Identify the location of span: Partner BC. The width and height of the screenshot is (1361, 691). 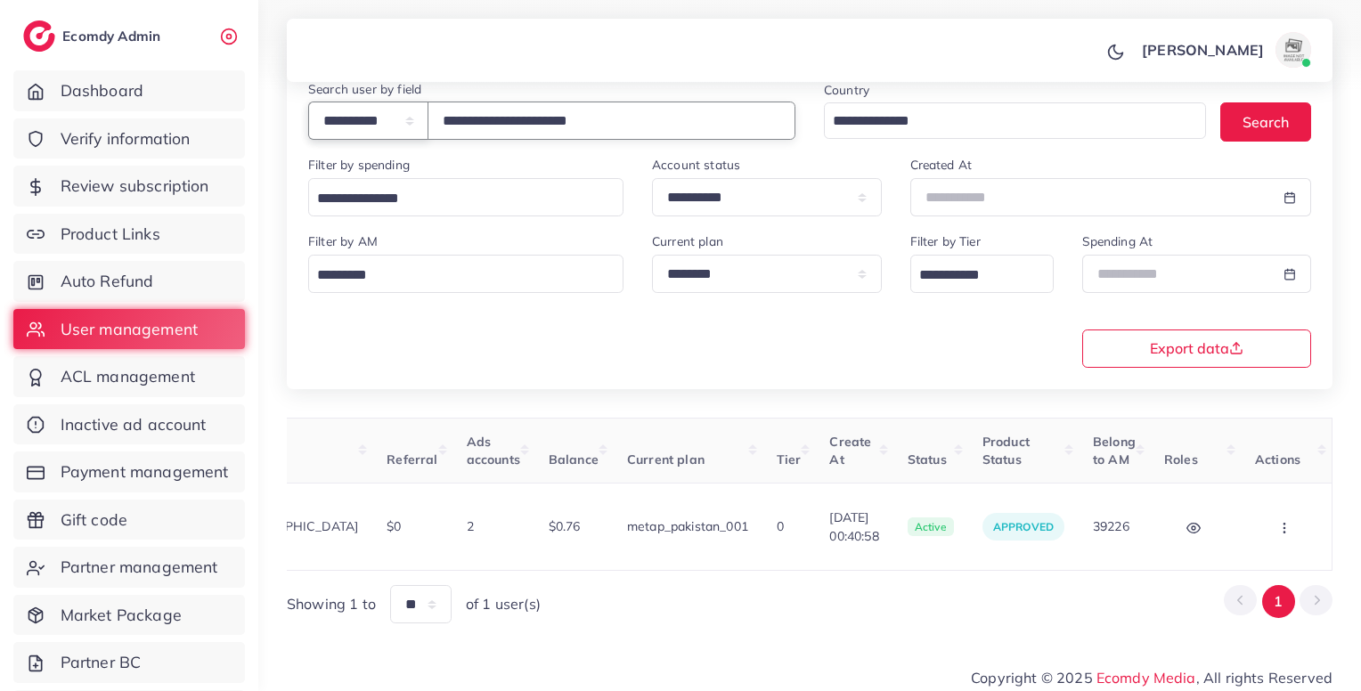
(101, 663).